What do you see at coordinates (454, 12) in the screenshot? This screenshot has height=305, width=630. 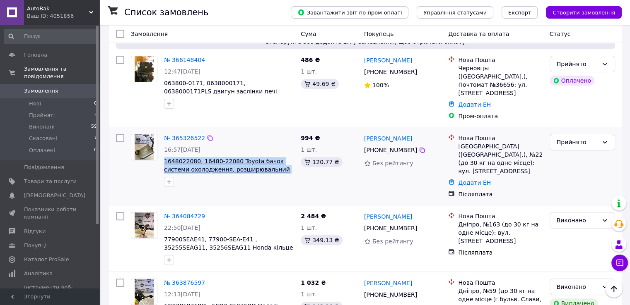 I see `button: Управління статусами` at bounding box center [454, 12].